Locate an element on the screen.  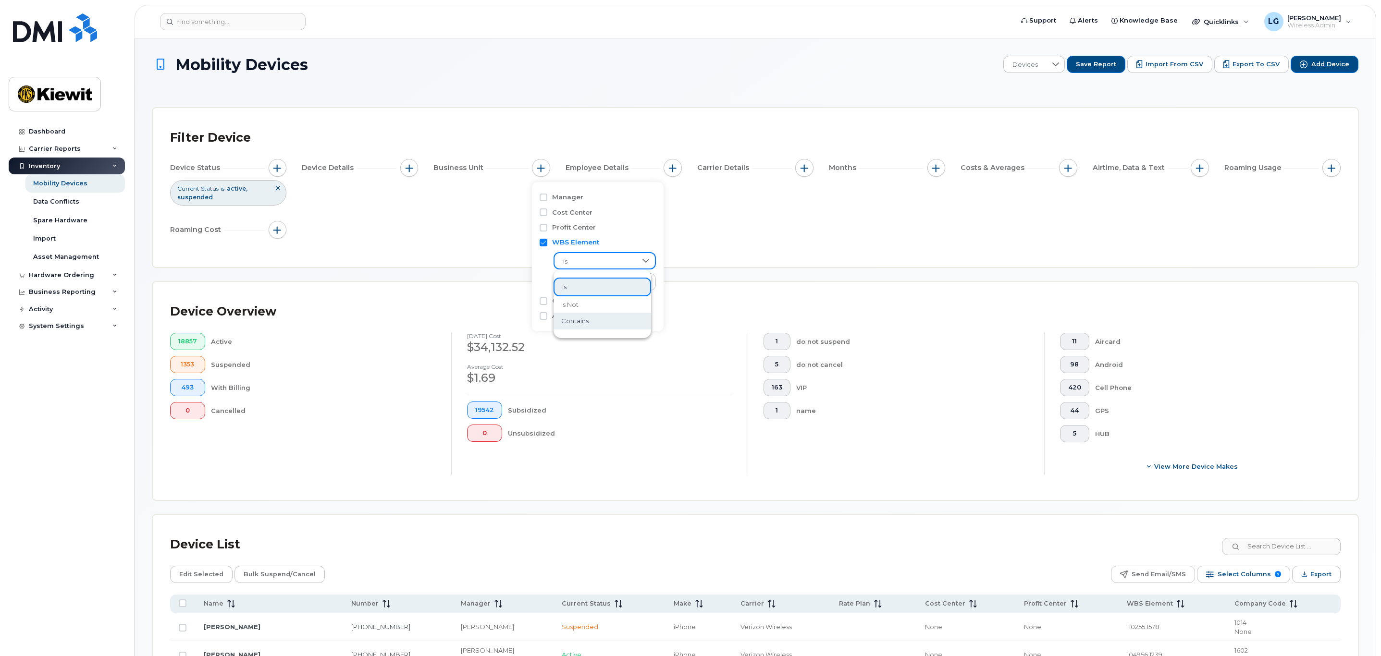
span: Edit Selected is located at coordinates (201, 575).